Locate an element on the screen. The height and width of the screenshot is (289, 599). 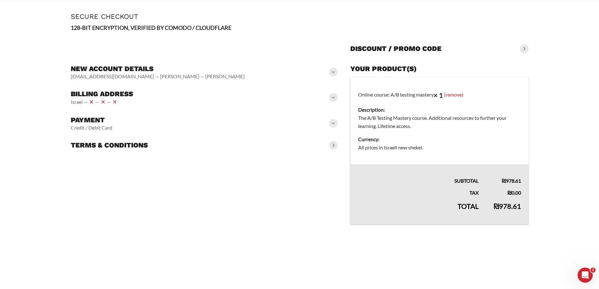
dd: All prices in Israeli new shekel. is located at coordinates (439, 147).